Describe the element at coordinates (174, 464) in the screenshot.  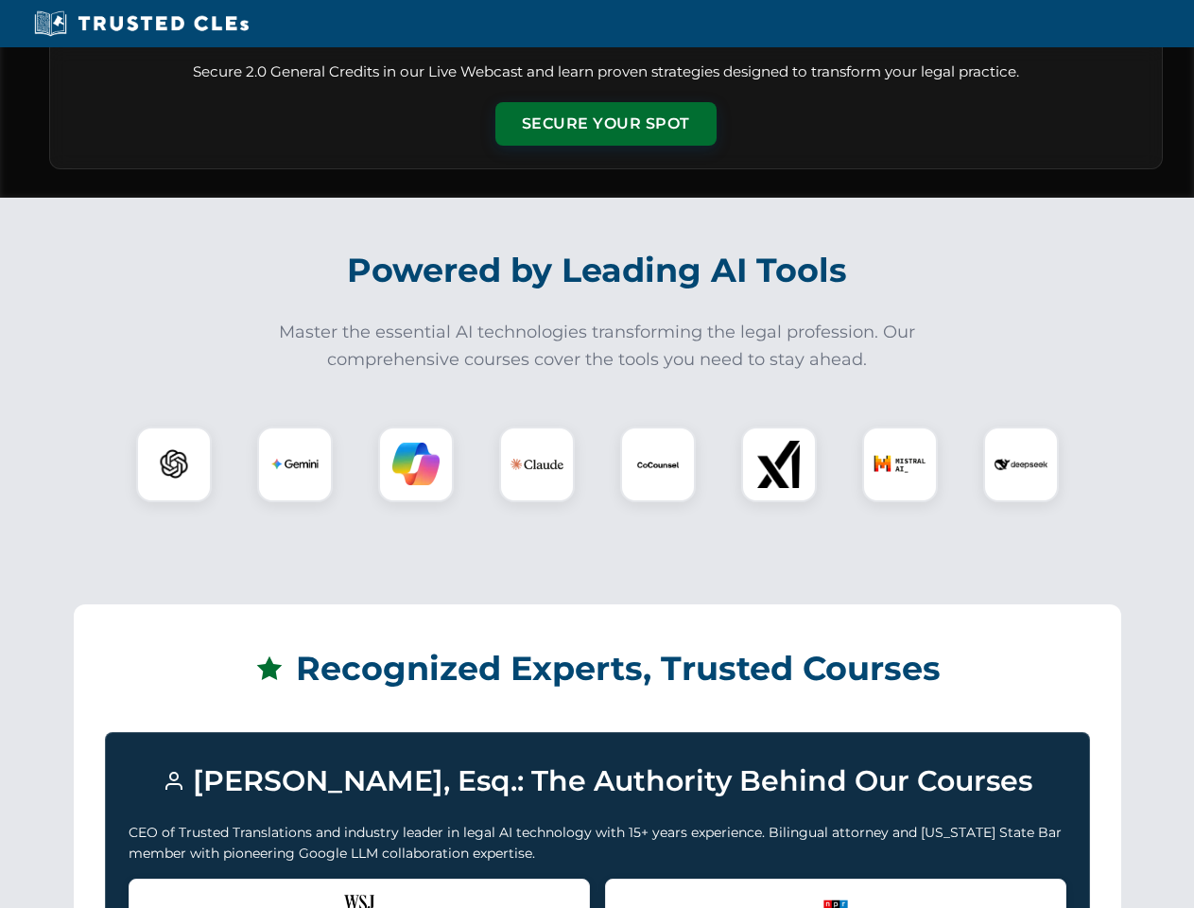
I see `div: ChatGPT` at that location.